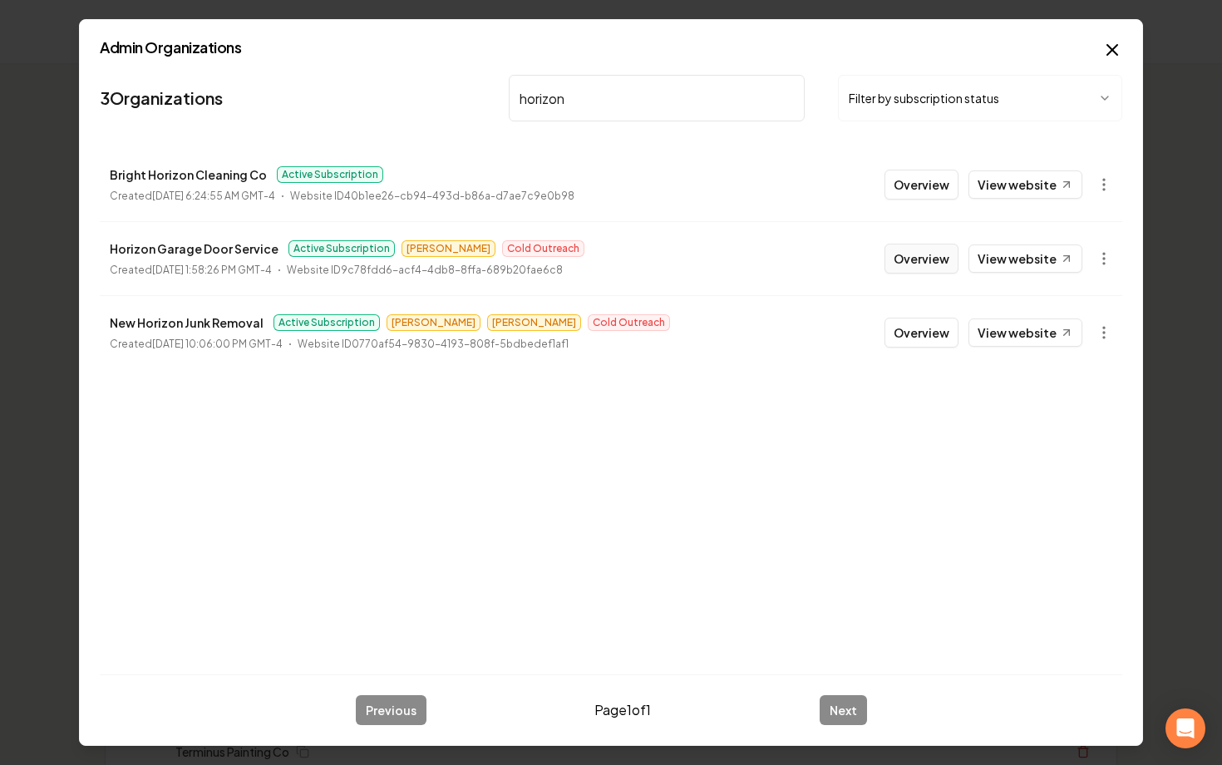  What do you see at coordinates (432, 196) in the screenshot?
I see `p: Website ID 40b1ee26-cb94-493d-b86a-d7ae7c9e0b98` at bounding box center [432, 196].